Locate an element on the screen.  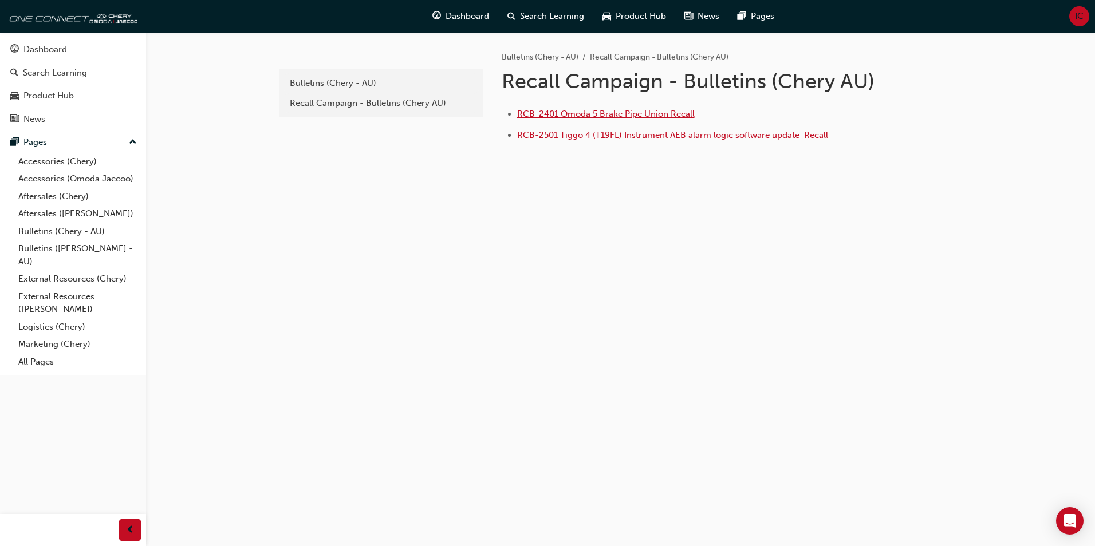
a: Recall Campaign - Bulletins (Chery AU) is located at coordinates (381, 103).